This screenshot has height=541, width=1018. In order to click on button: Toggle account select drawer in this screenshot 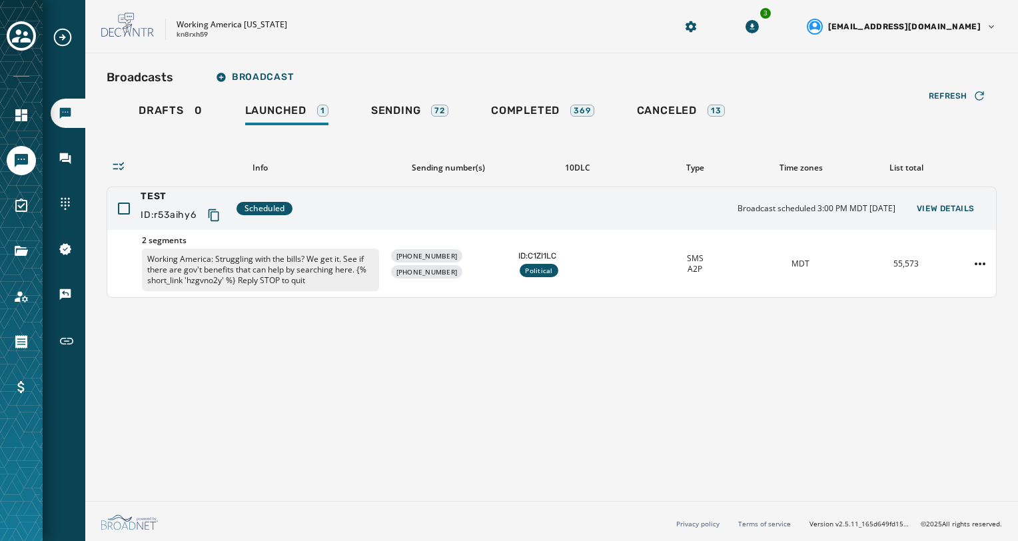, I will do `click(21, 36)`.